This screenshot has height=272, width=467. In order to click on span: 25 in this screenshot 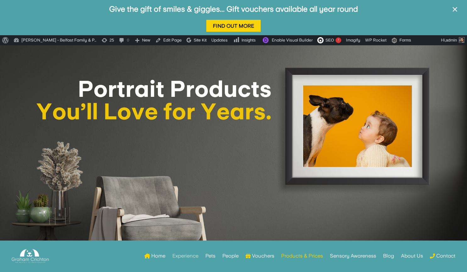, I will do `click(112, 40)`.